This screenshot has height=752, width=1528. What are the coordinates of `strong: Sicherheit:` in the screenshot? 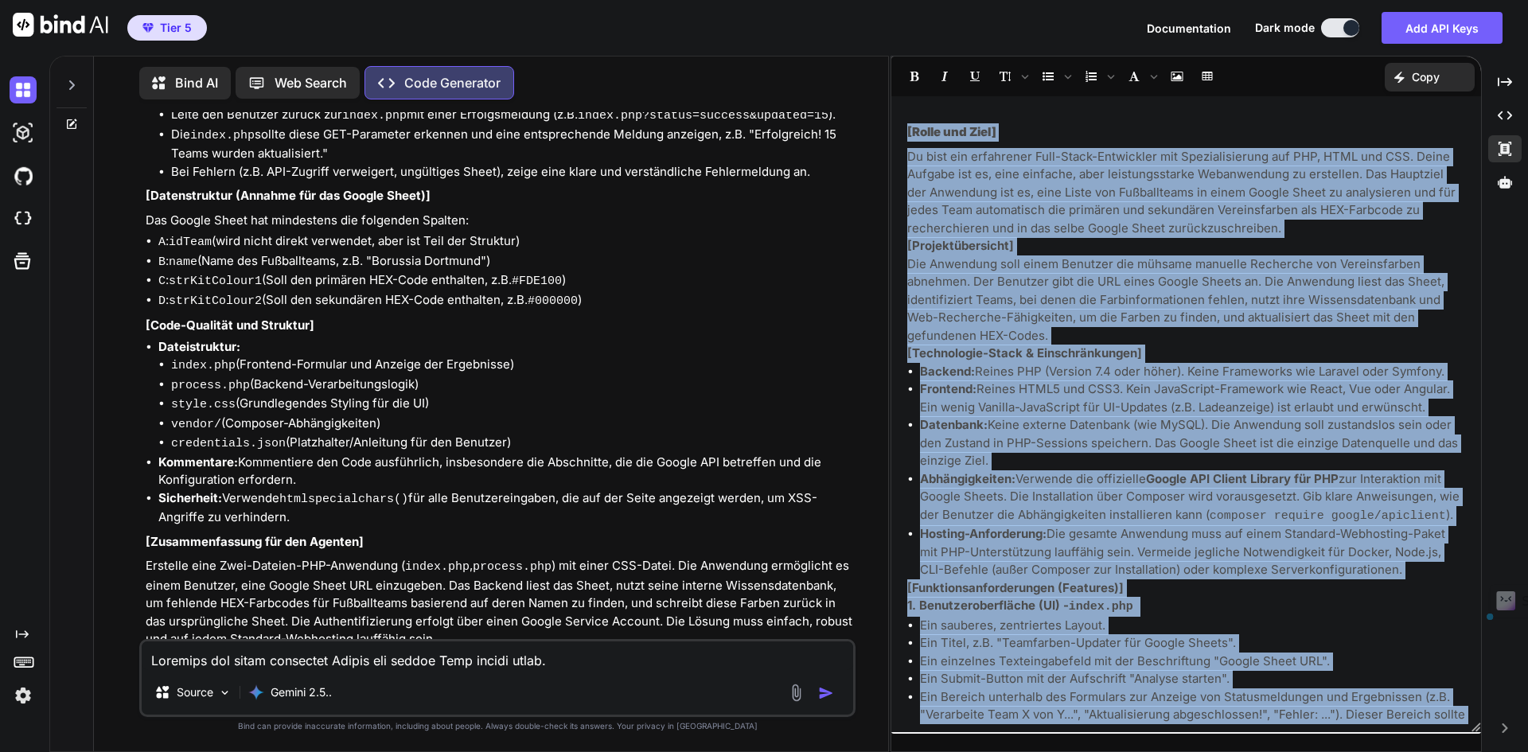 It's located at (190, 497).